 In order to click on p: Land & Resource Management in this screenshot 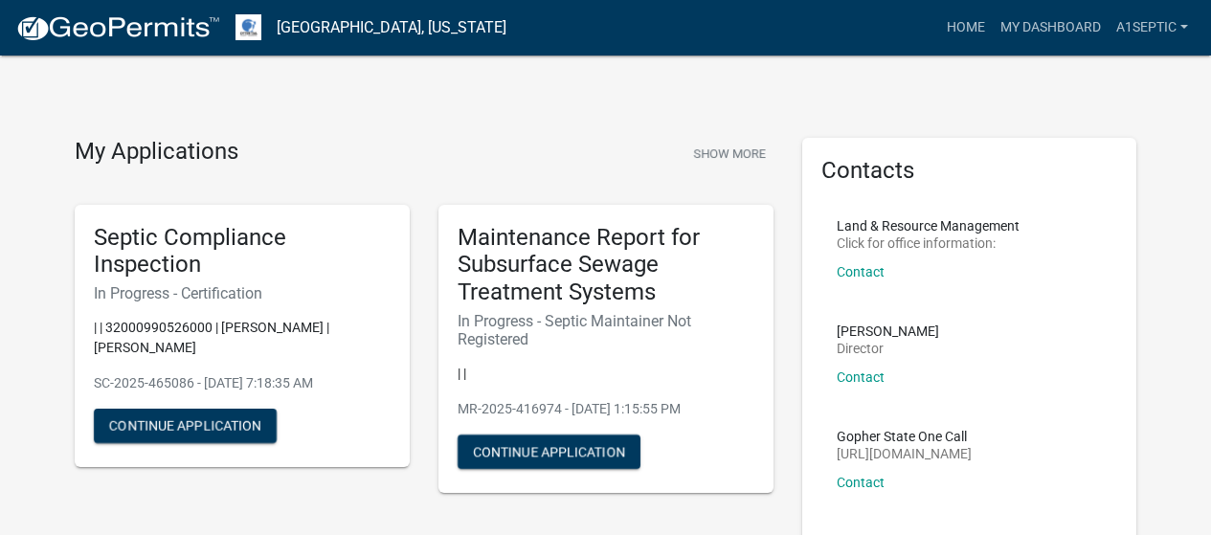, I will do `click(927, 226)`.